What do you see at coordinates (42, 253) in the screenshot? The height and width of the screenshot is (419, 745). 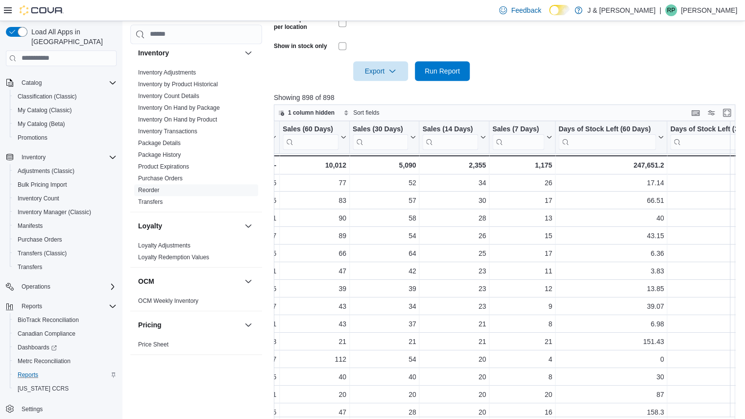 I see `span: Transfers (Classic)` at bounding box center [42, 253].